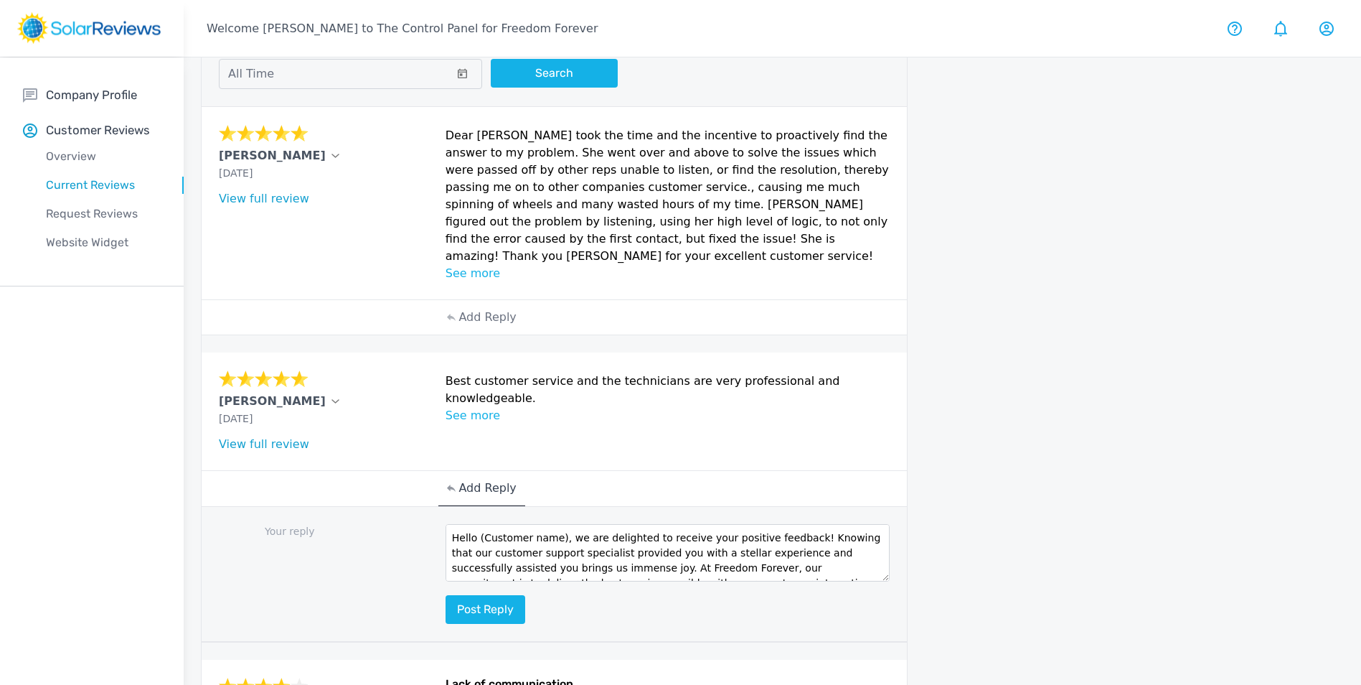  Describe the element at coordinates (668, 390) in the screenshot. I see `p: Best customer service and the technicians are very professional and knowledgeable.` at that location.